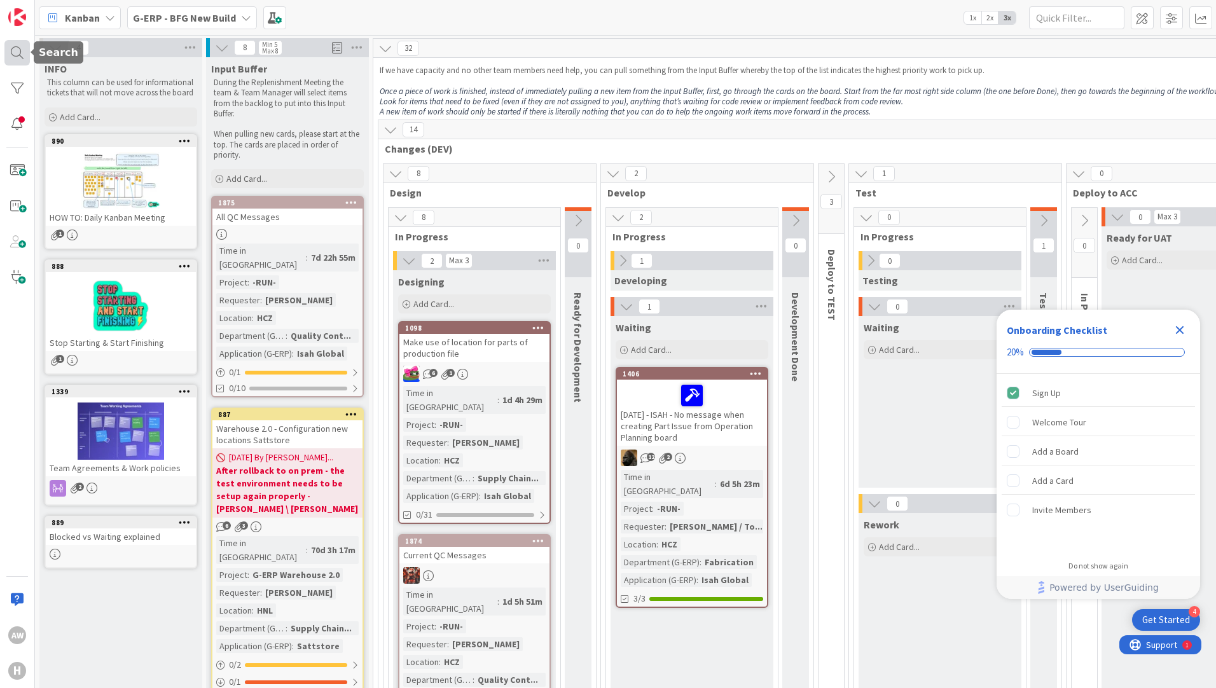 Image resolution: width=1216 pixels, height=688 pixels. What do you see at coordinates (251, 629) in the screenshot?
I see `div: Department (G-ERP)` at bounding box center [251, 629].